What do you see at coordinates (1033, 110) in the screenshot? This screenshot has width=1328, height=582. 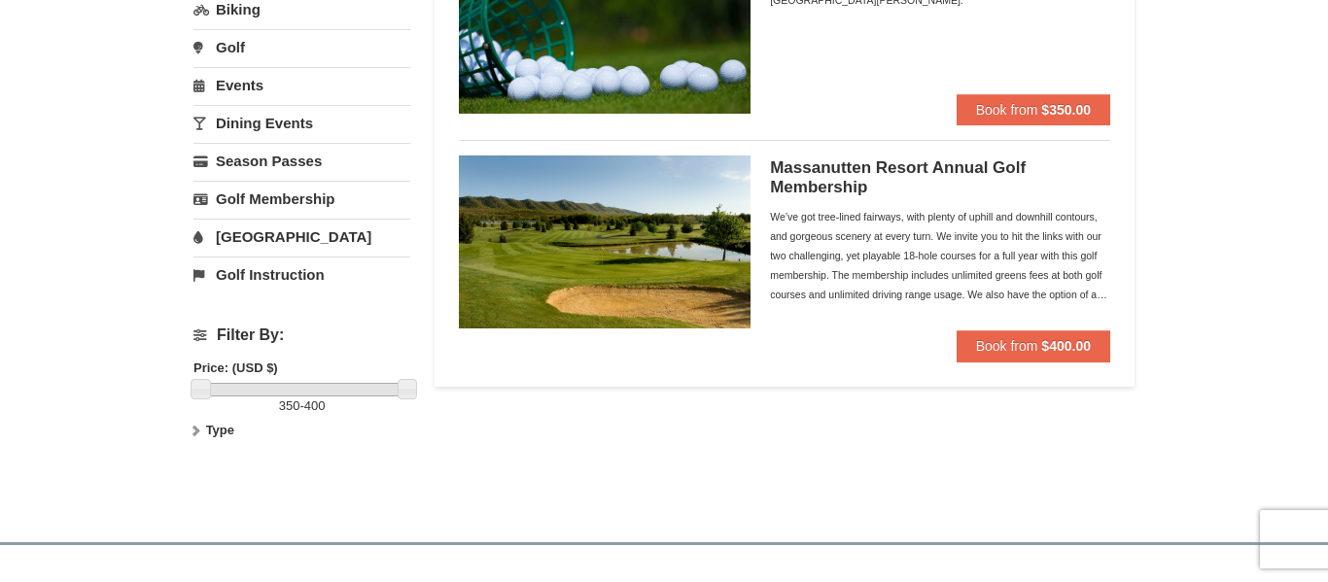 I see `button: Book from $350.00` at bounding box center [1033, 110].